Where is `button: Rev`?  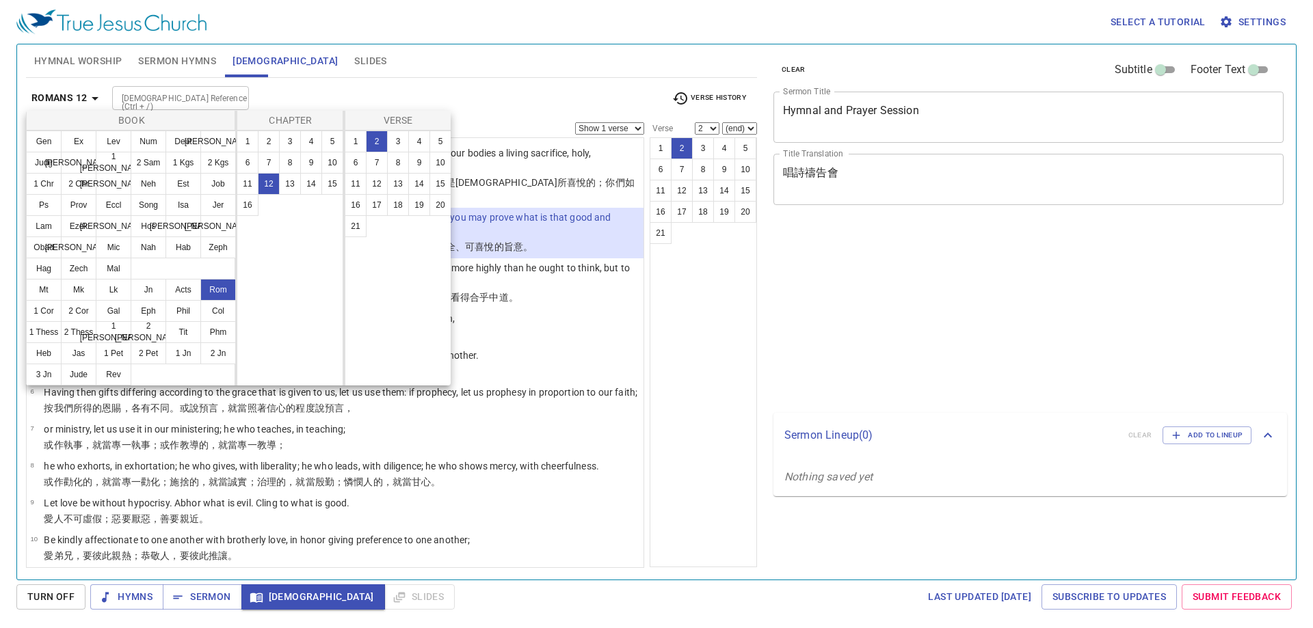
button: Rev is located at coordinates (113, 375).